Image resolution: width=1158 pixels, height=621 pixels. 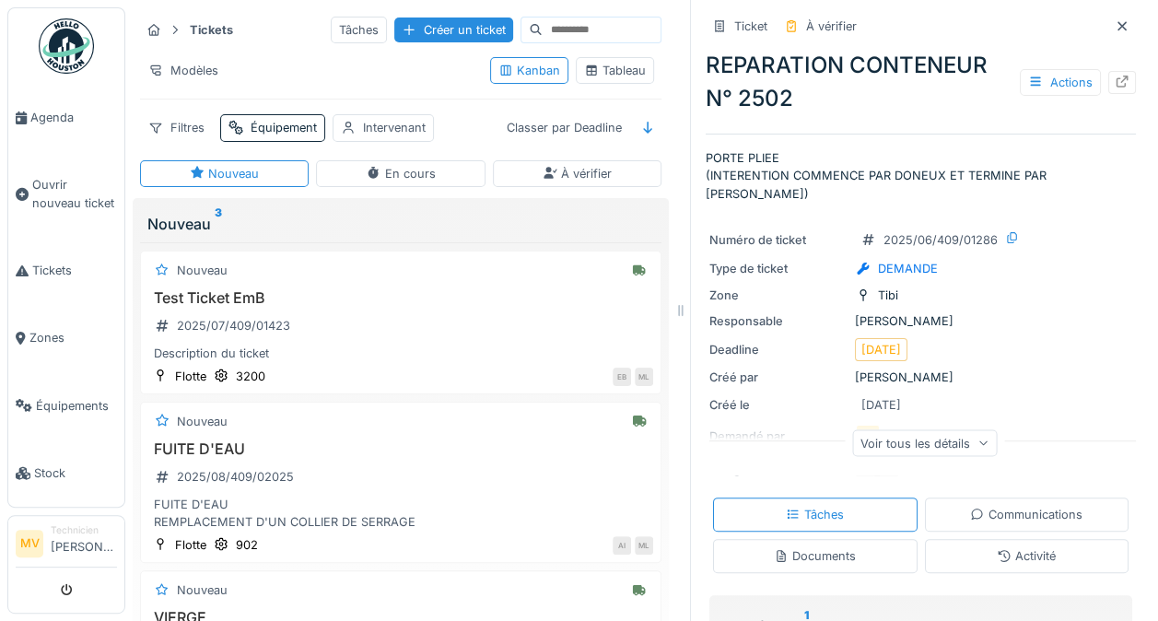 I want to click on div: 902, so click(x=247, y=544).